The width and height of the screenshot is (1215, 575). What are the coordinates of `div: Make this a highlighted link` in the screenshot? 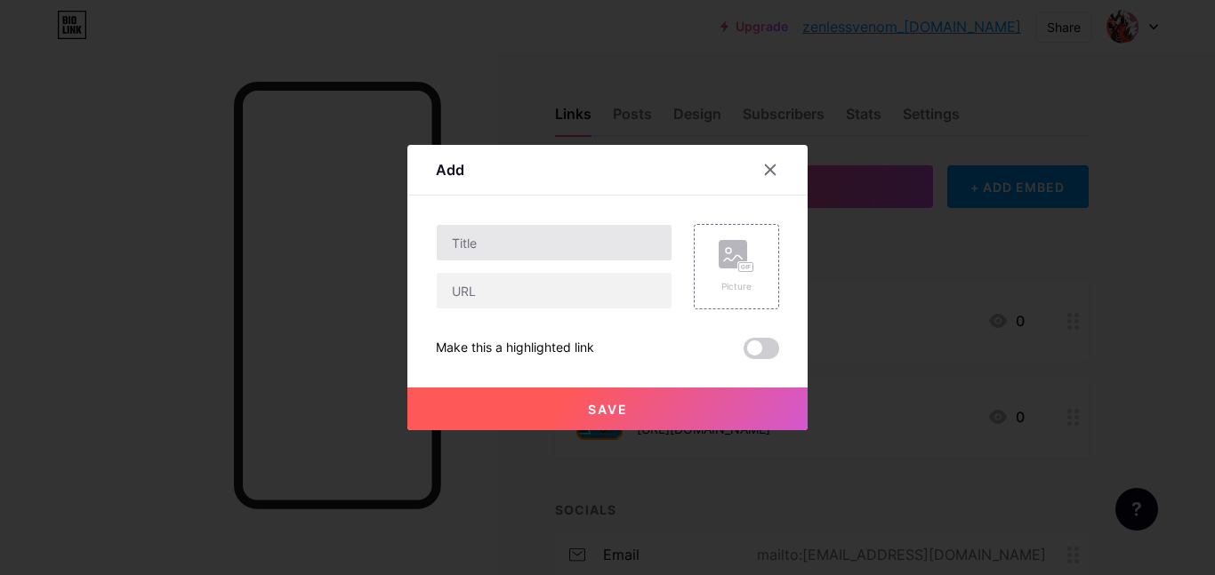 It's located at (515, 349).